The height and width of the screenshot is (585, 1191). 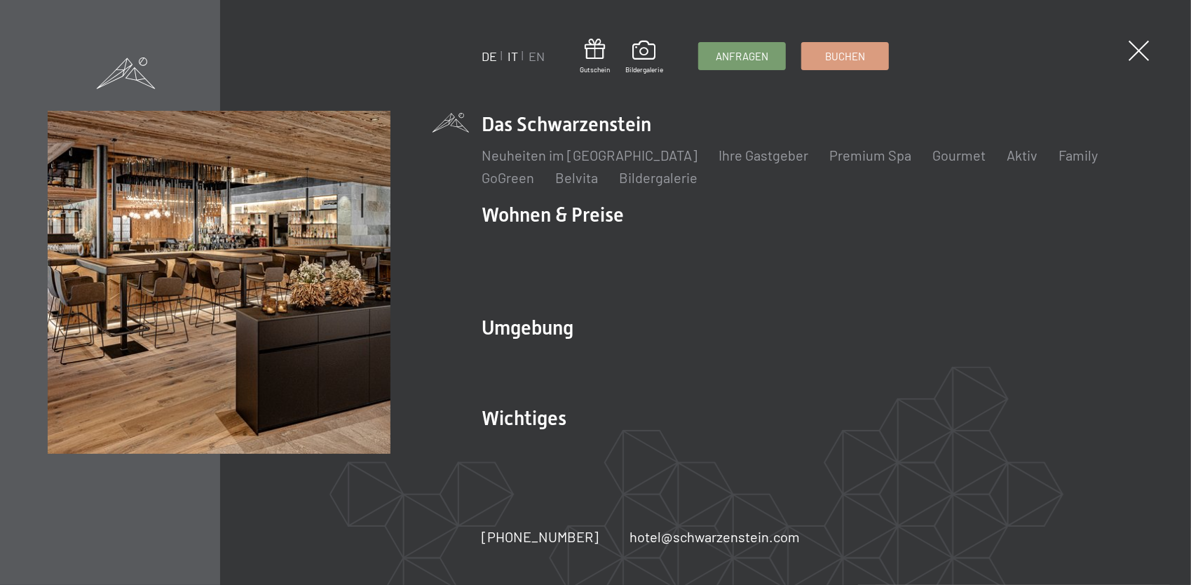 What do you see at coordinates (536, 56) in the screenshot?
I see `a: EN` at bounding box center [536, 56].